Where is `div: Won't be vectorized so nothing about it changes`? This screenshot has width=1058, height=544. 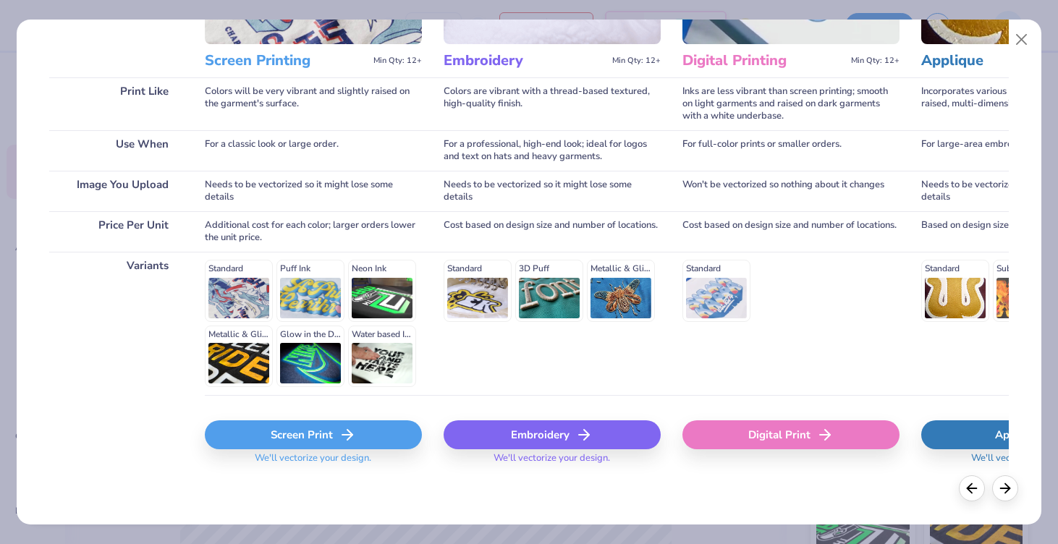
div: Won't be vectorized so nothing about it changes is located at coordinates (791, 191).